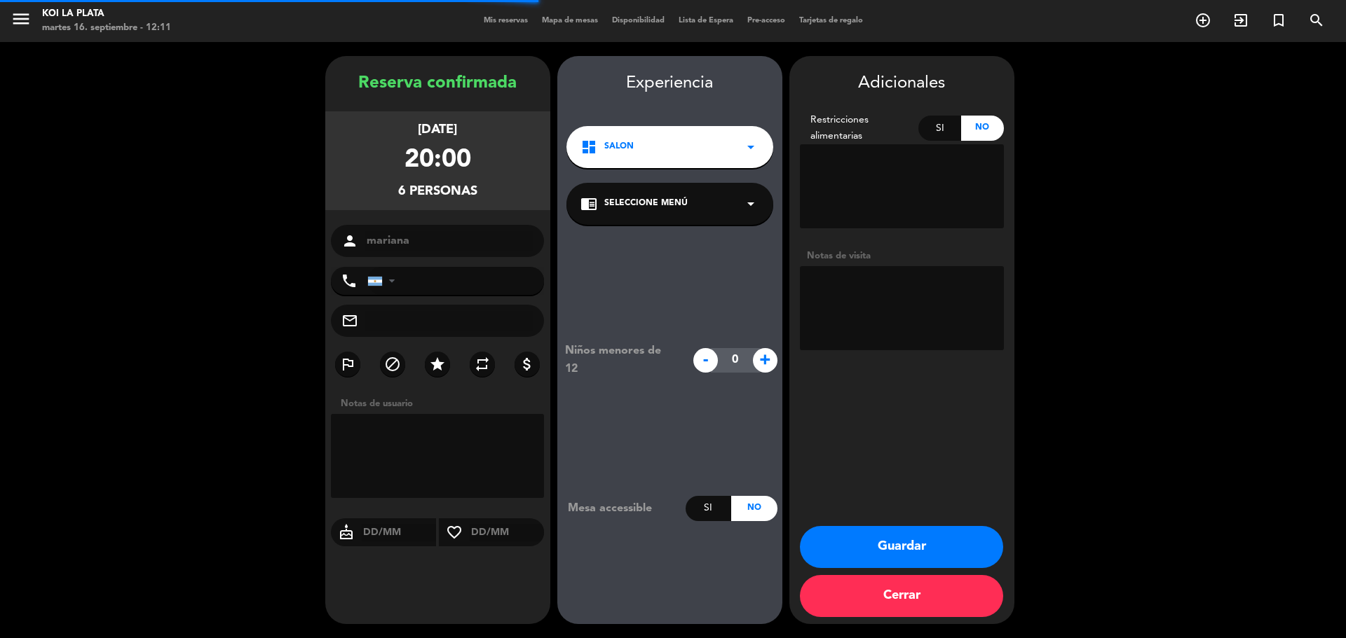  Describe the element at coordinates (706, 20) in the screenshot. I see `span: Lista de Espera` at that location.